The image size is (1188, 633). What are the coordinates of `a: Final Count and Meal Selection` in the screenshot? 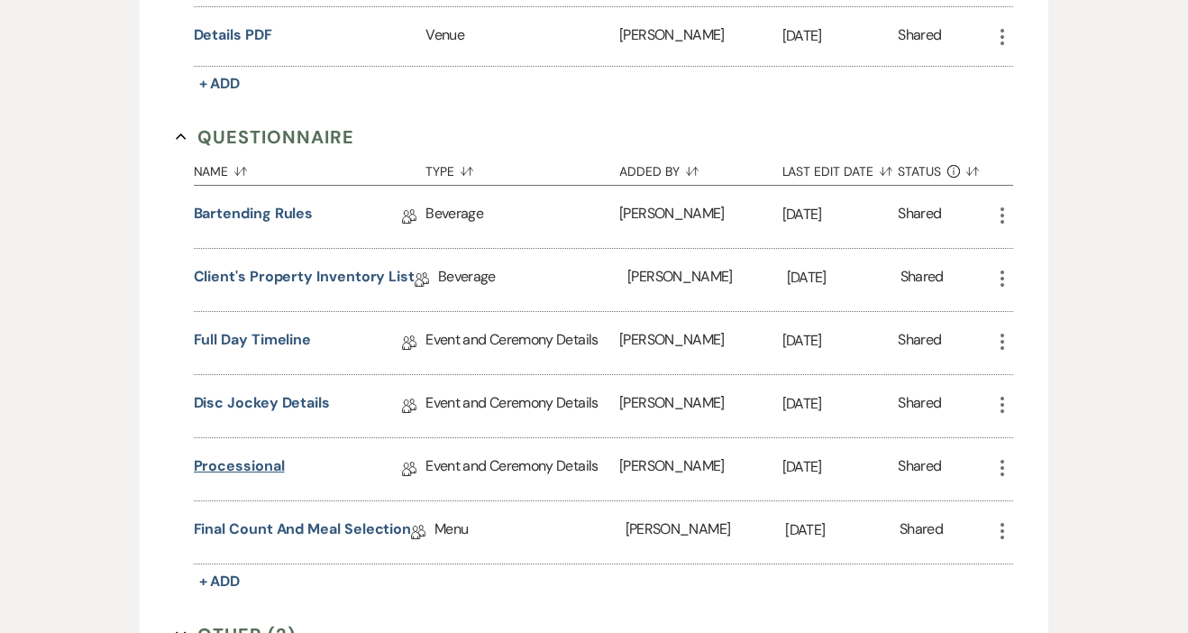 It's located at (303, 532).